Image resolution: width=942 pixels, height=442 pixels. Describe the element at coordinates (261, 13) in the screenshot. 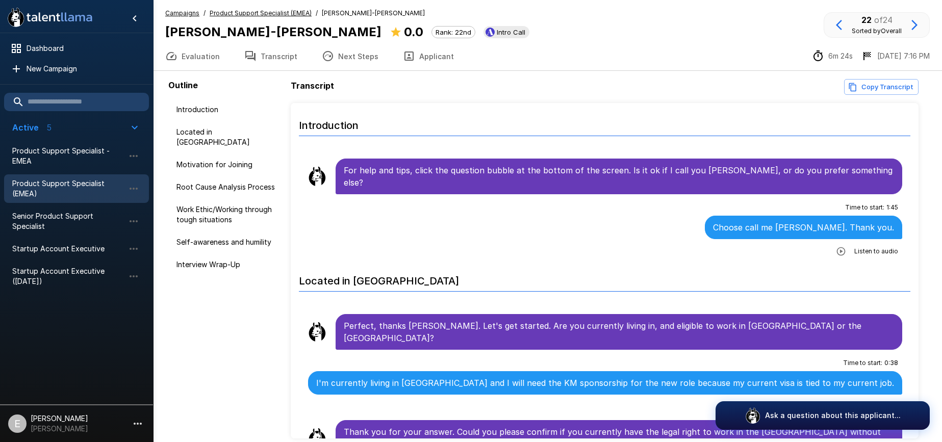

I see `u: Product Support Specialist (EMEA)` at that location.